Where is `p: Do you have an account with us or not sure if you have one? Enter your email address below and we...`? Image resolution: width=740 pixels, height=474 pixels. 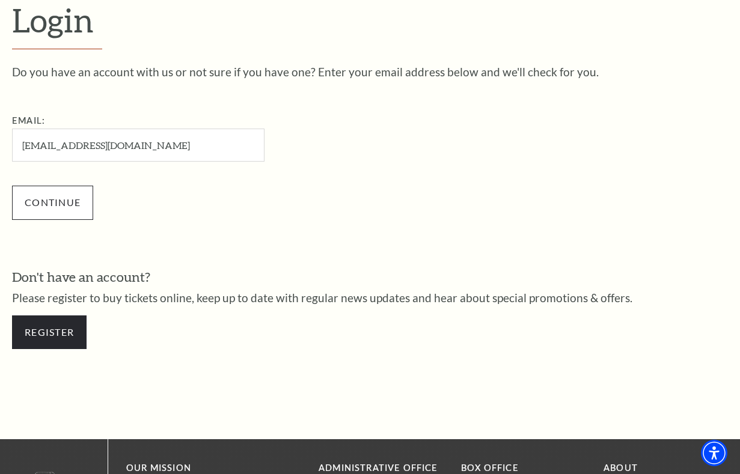 p: Do you have an account with us or not sure if you have one? Enter your email address below and we... is located at coordinates (370, 72).